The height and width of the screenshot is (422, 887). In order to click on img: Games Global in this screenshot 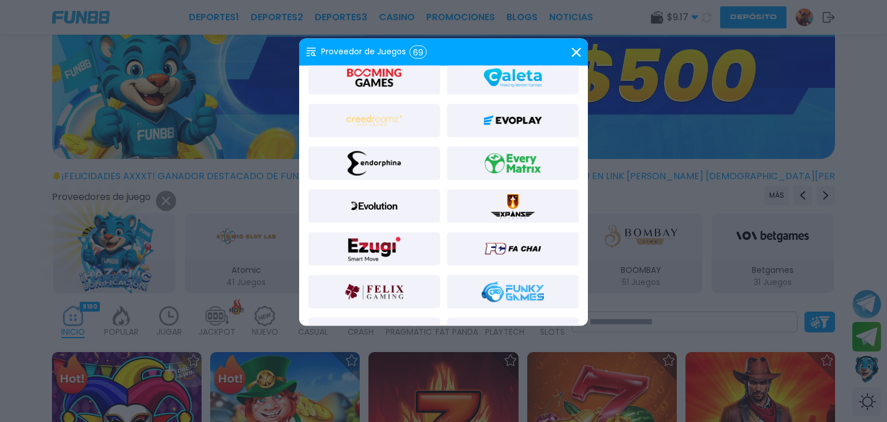, I will do `click(513, 334)`.